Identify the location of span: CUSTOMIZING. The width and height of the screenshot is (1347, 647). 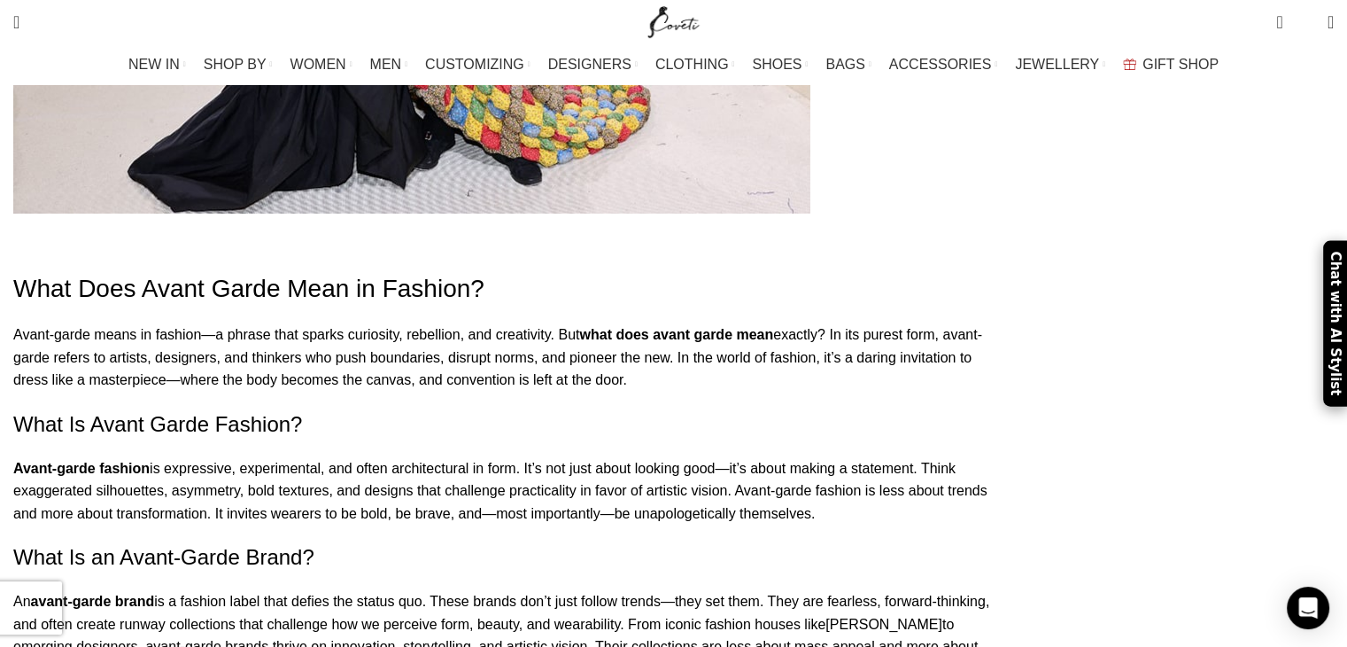
(475, 64).